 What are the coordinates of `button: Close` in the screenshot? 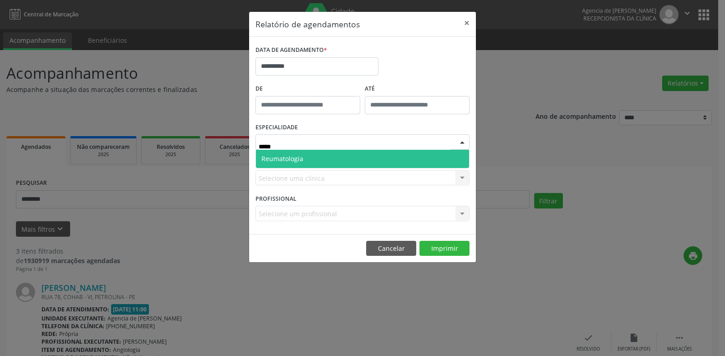 It's located at (467, 23).